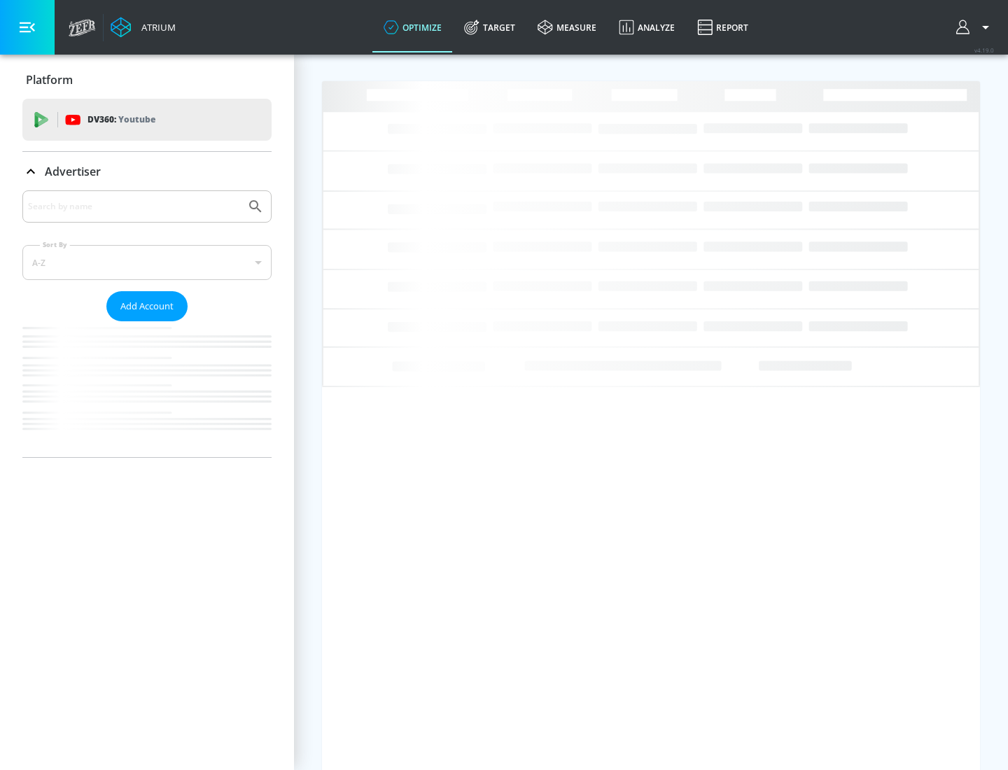  Describe the element at coordinates (147, 263) in the screenshot. I see `div: A-Z` at that location.